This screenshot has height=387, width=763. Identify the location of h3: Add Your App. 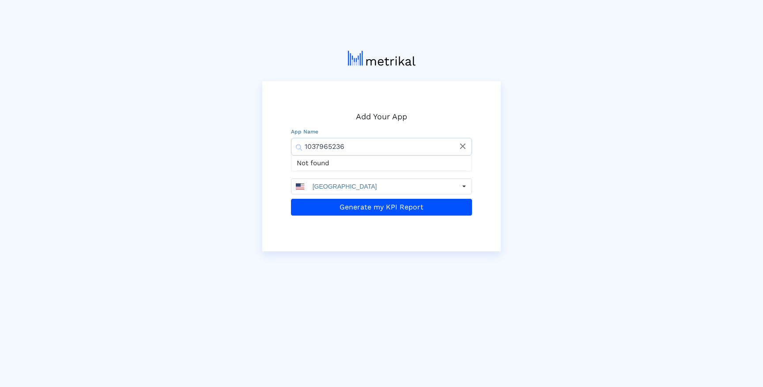
(381, 116).